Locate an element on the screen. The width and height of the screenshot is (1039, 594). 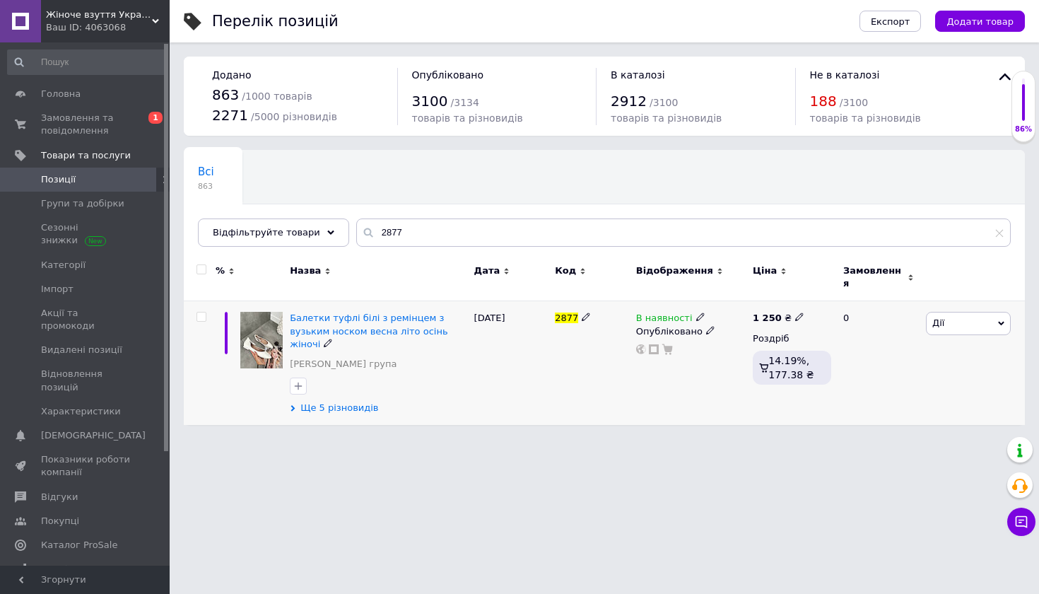
span: Покупці is located at coordinates (60, 521).